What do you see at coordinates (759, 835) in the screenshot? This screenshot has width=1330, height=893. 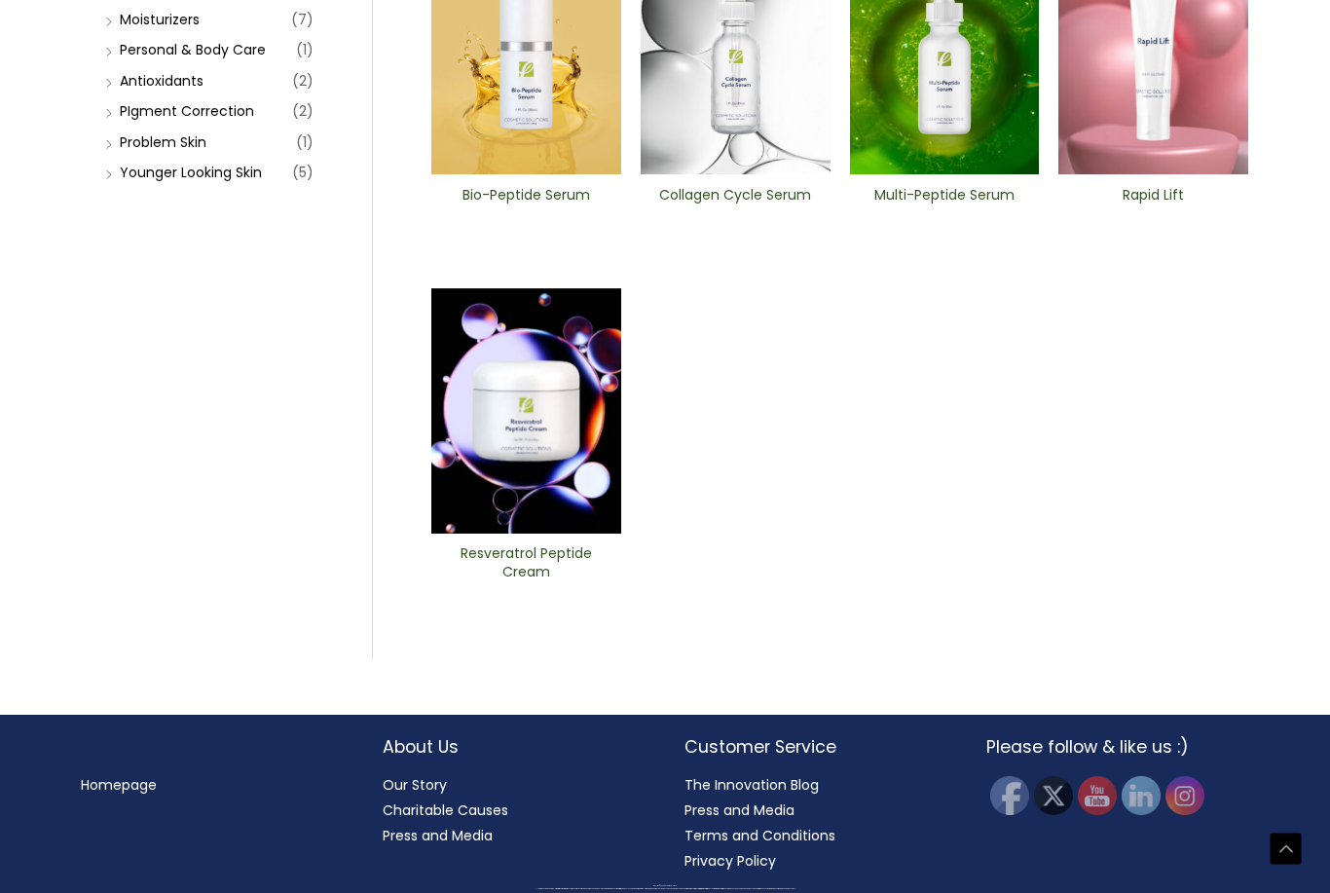 I see `a: Terms and Conditions` at bounding box center [759, 835].